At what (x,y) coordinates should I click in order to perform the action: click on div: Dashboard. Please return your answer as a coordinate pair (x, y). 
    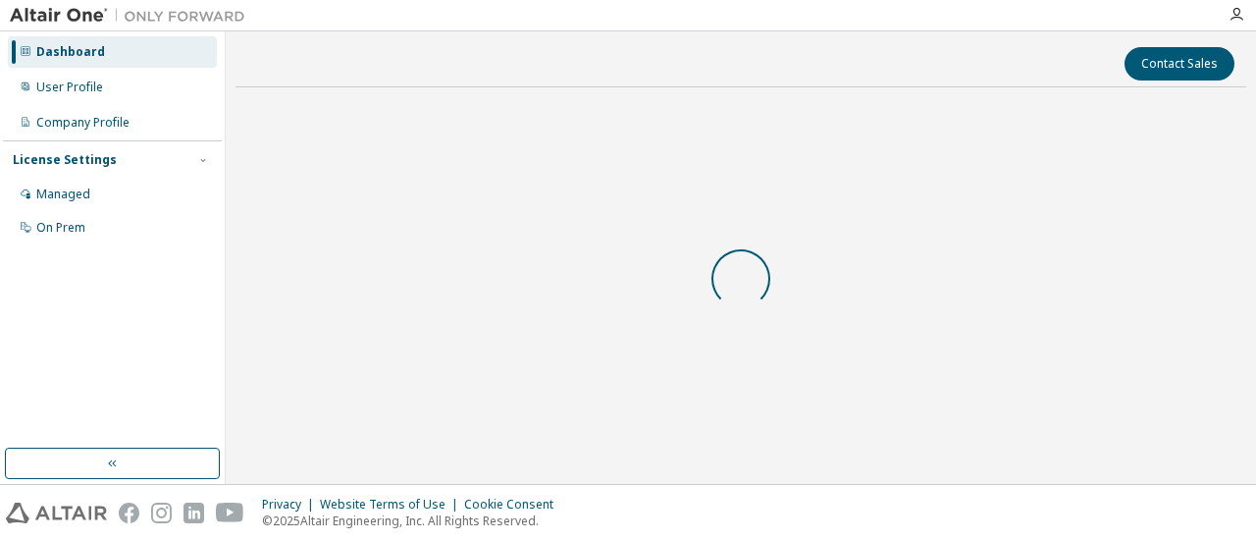
    Looking at the image, I should click on (71, 52).